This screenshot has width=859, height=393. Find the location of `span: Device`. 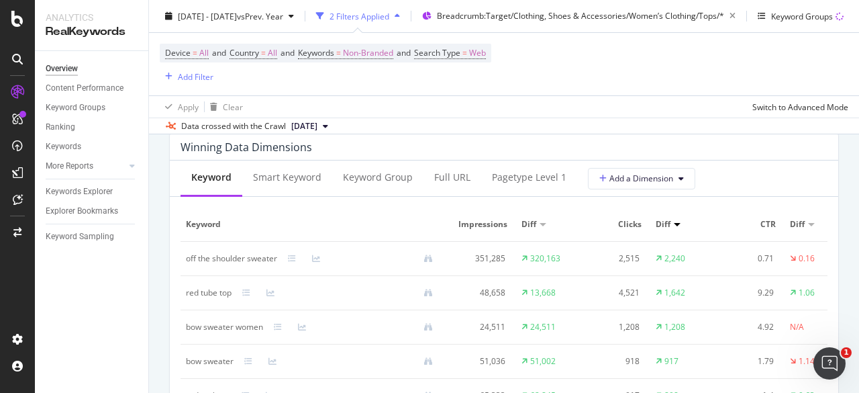

span: Device is located at coordinates (178, 52).